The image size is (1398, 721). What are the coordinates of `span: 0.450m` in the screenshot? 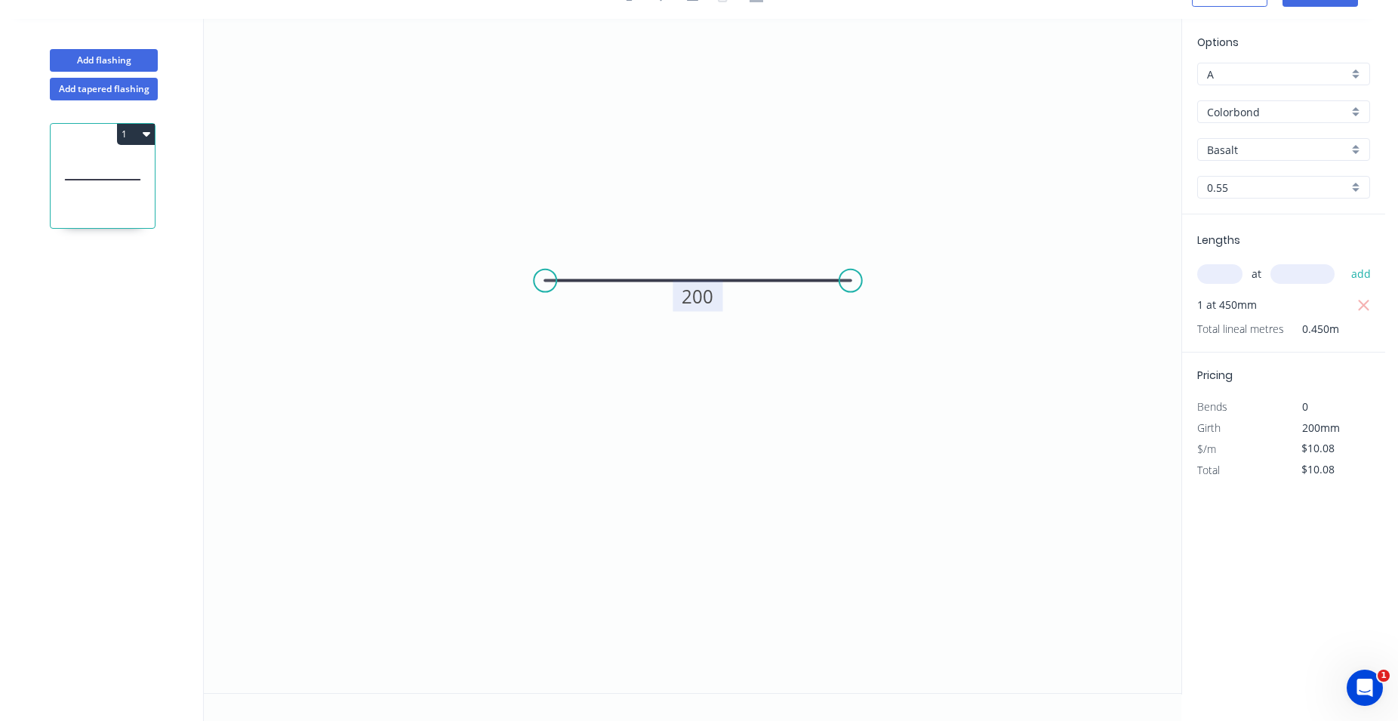 It's located at (1311, 329).